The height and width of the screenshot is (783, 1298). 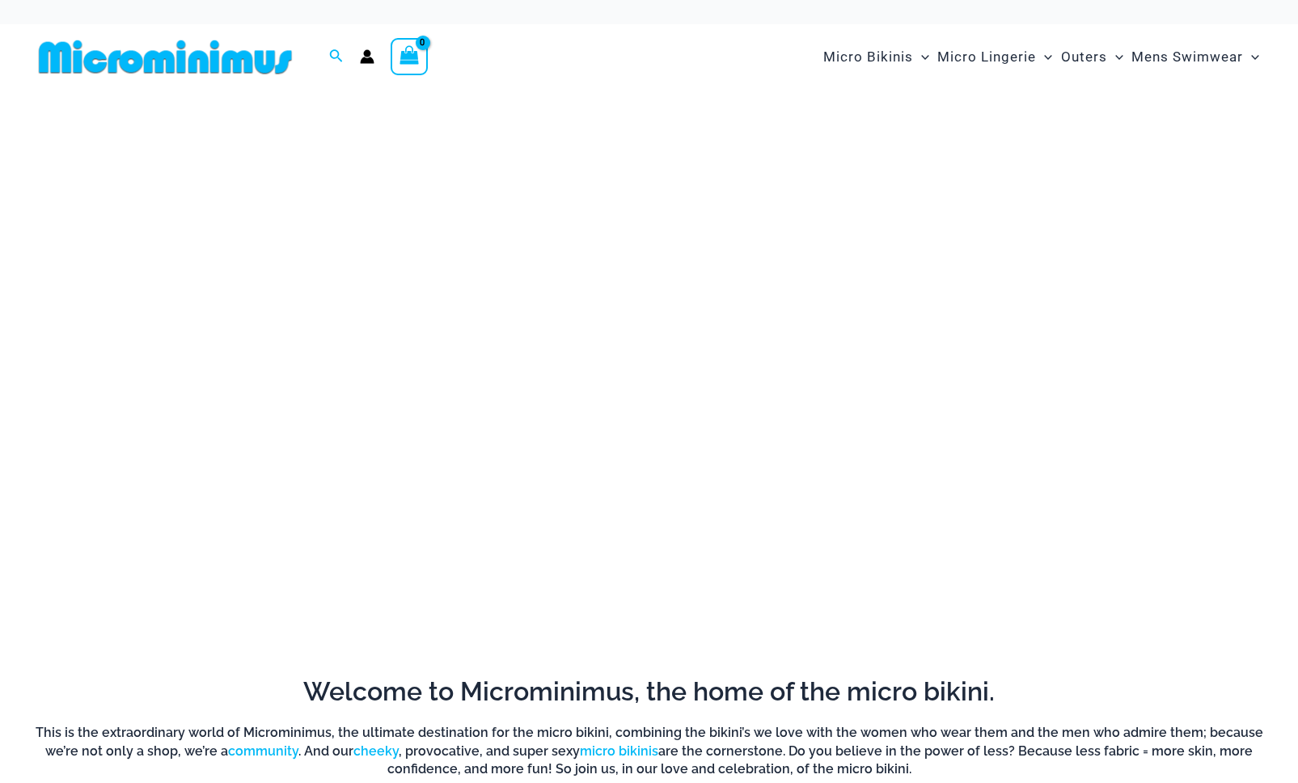 I want to click on a: Account icon link, so click(x=367, y=57).